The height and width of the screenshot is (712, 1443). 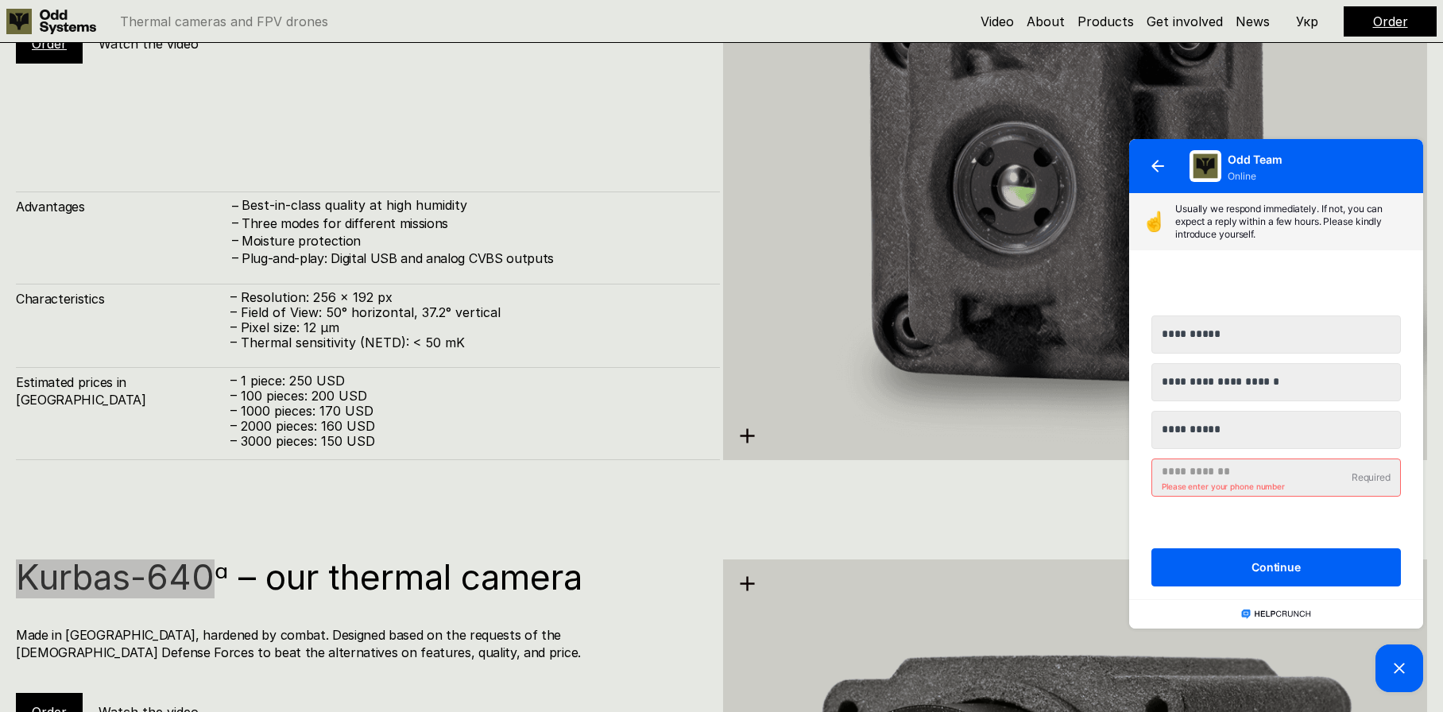 I want to click on img: Odd Team, so click(x=80, y=31).